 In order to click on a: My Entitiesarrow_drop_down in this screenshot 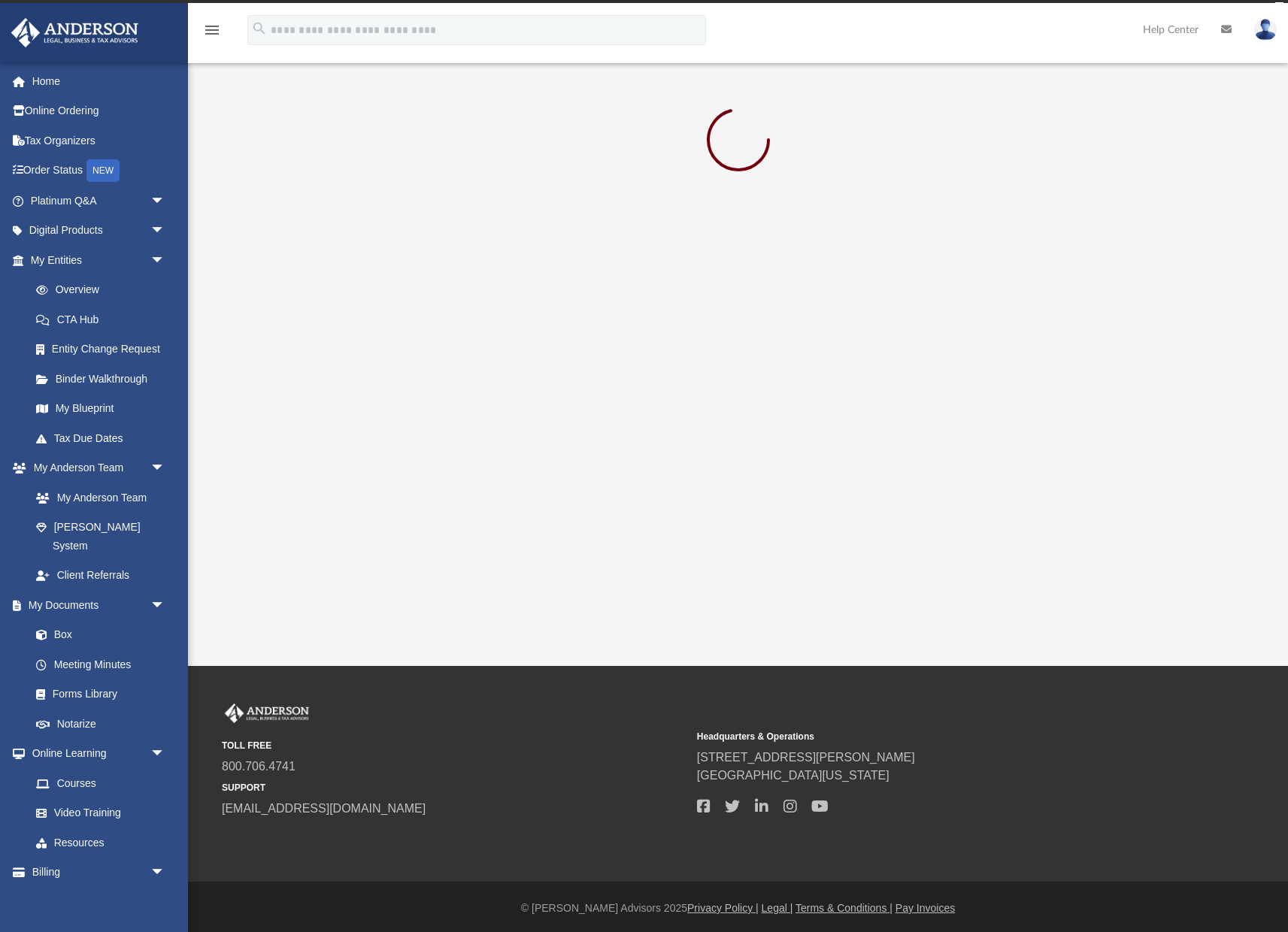, I will do `click(99, 260)`.